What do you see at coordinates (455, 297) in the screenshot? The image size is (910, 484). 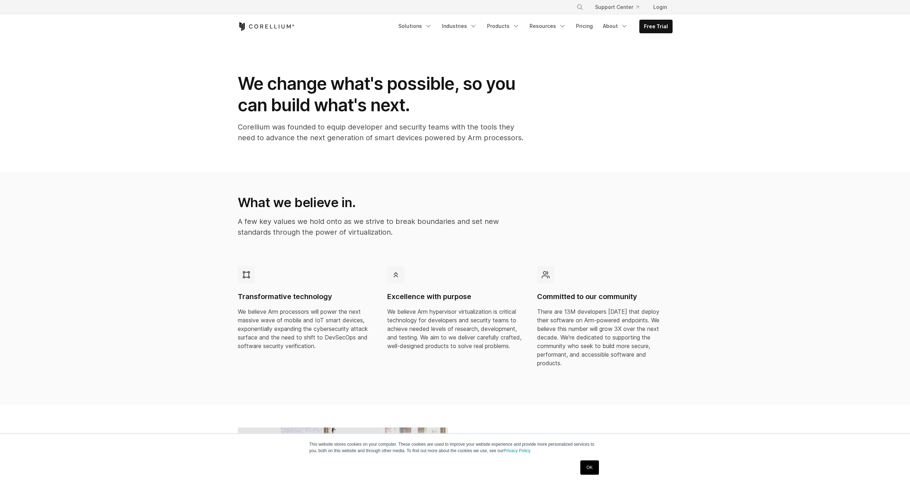 I see `h4: Excellence with purpose` at bounding box center [455, 297].